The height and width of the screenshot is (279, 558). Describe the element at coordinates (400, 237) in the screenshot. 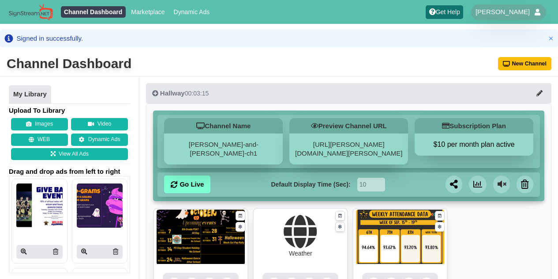

I see `img: 590.812 kb` at that location.